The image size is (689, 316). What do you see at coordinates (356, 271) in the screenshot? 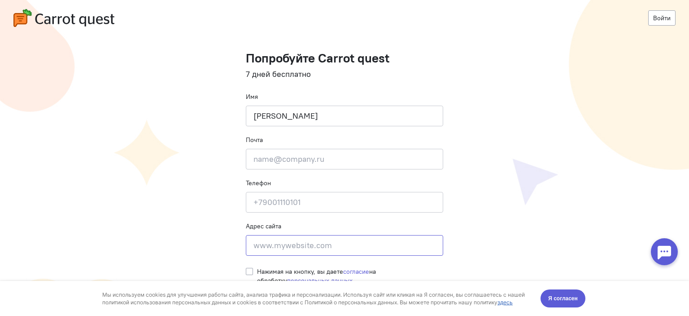
I see `a: согласие` at bounding box center [356, 271].